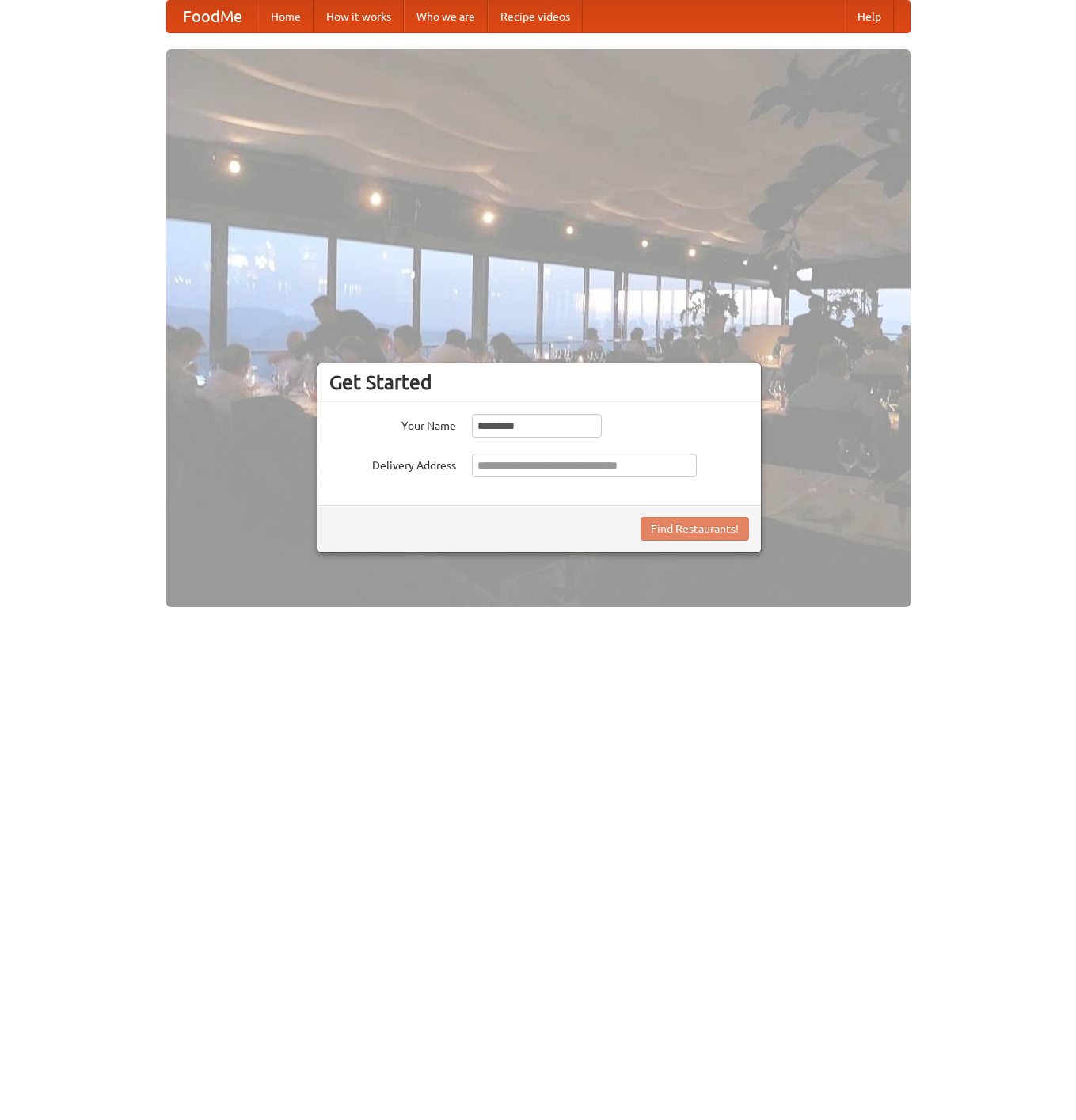 This screenshot has width=1076, height=1120. I want to click on a: Recipe videos, so click(536, 16).